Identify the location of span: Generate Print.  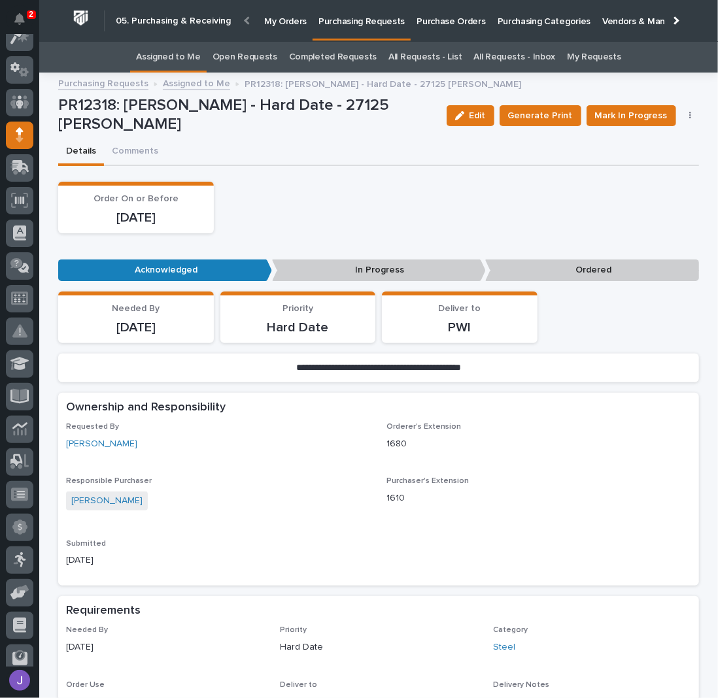
(540, 116).